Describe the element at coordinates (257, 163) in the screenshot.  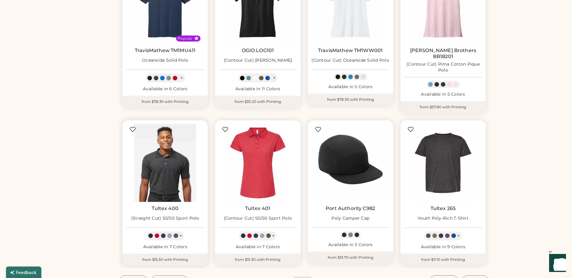
I see `img: Tultex 401 (Contour Cut) 50/50 Sport Polo` at that location.